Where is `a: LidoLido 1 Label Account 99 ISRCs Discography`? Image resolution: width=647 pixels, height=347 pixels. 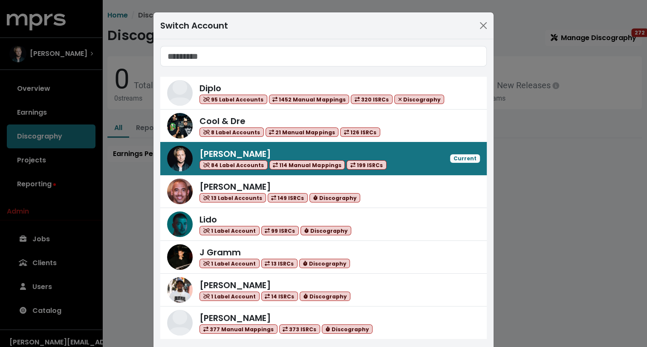 a: LidoLido 1 Label Account 99 ISRCs Discography is located at coordinates (324, 224).